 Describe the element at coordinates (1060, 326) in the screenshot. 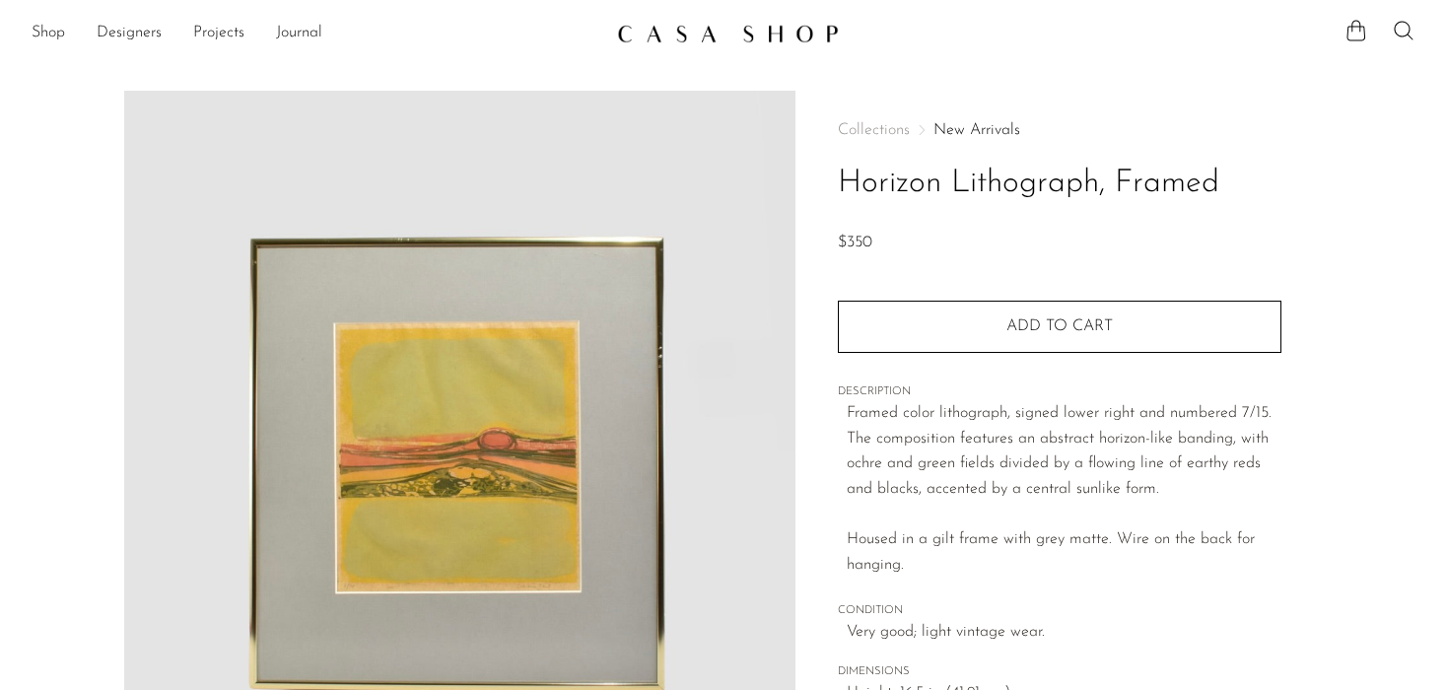

I see `button: Add to cart` at that location.